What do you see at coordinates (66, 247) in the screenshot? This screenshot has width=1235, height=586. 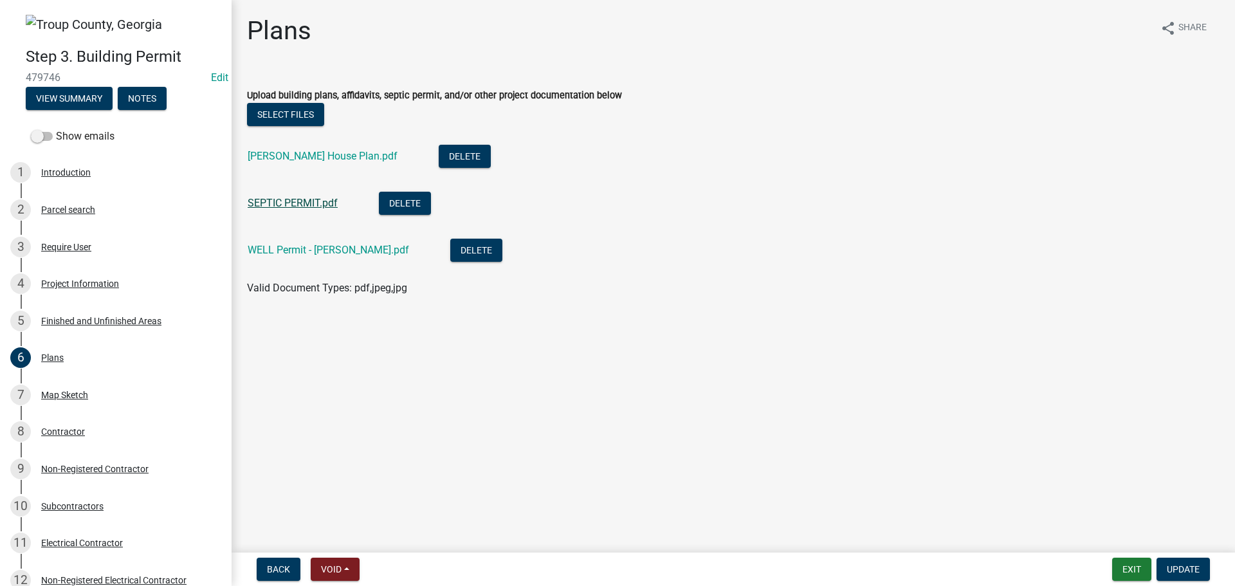 I see `div: Require User` at bounding box center [66, 247].